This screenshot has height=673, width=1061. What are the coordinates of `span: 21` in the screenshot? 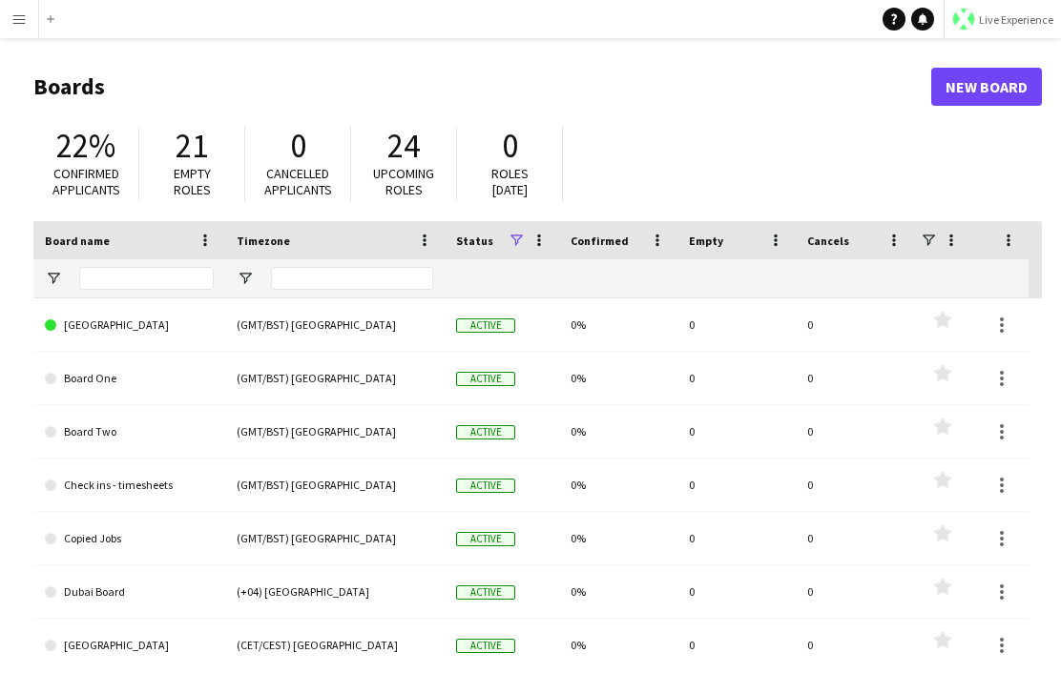 It's located at (192, 146).